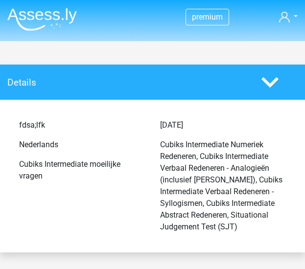 This screenshot has height=269, width=305. I want to click on div: Nederlands, so click(82, 145).